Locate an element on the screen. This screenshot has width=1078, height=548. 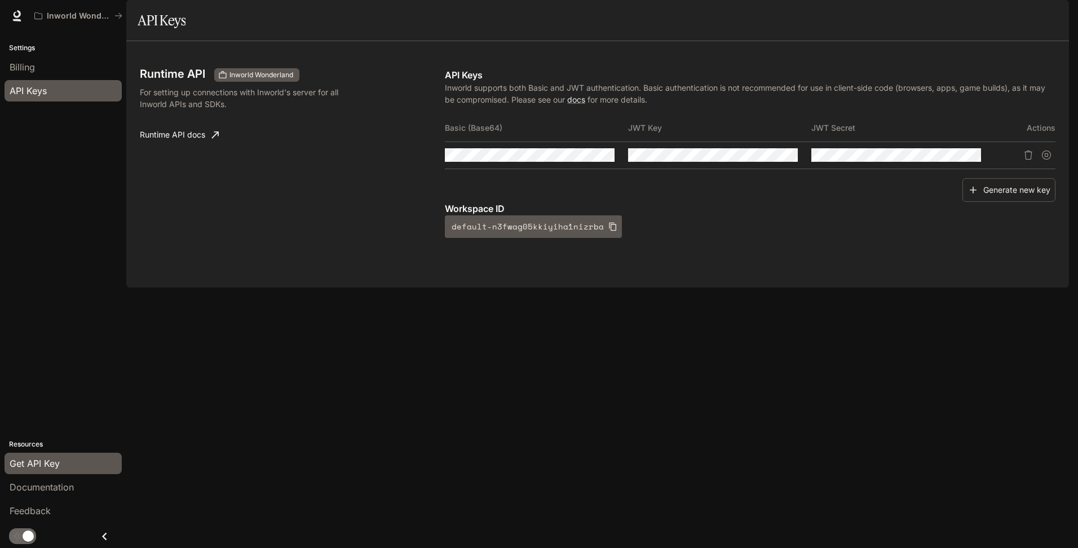
span: Inworld Wonderland is located at coordinates (261, 75).